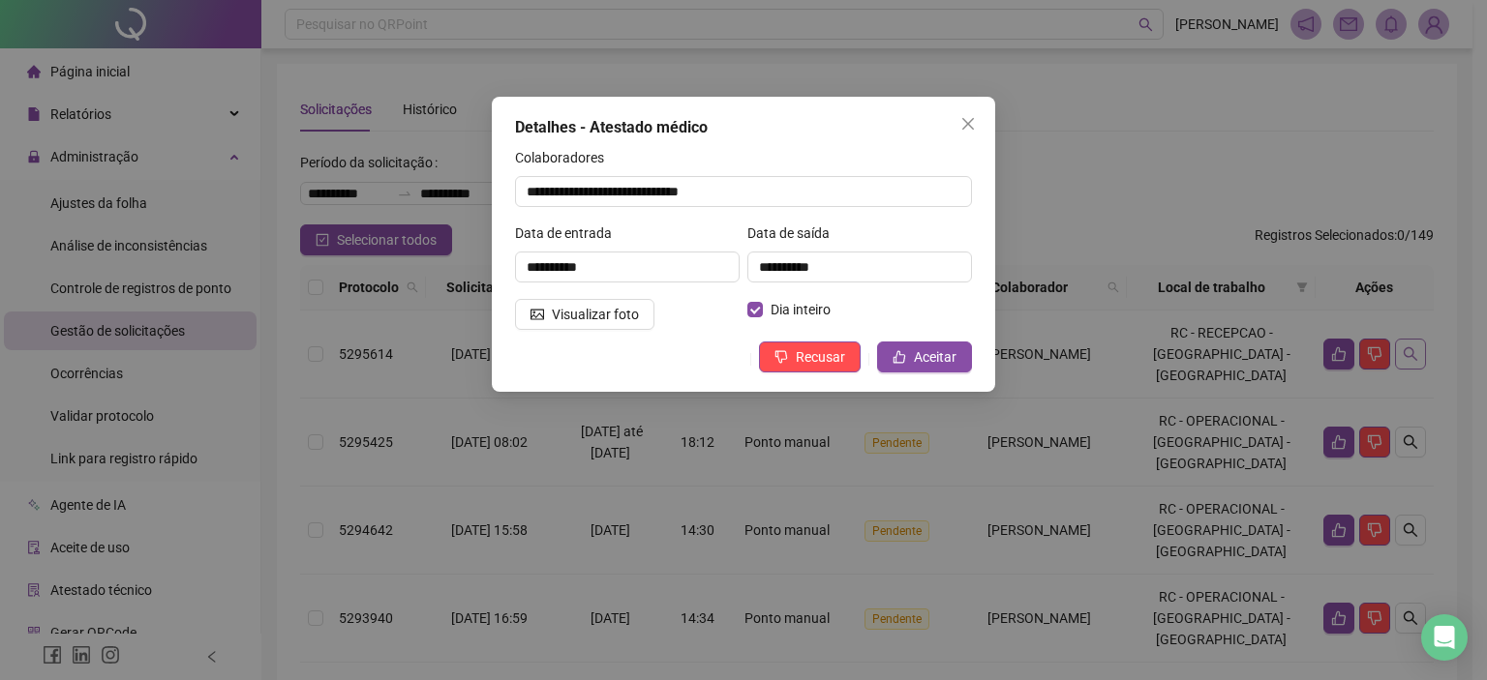 This screenshot has height=680, width=1487. Describe the element at coordinates (569, 233) in the screenshot. I see `label: Data de entrada` at that location.